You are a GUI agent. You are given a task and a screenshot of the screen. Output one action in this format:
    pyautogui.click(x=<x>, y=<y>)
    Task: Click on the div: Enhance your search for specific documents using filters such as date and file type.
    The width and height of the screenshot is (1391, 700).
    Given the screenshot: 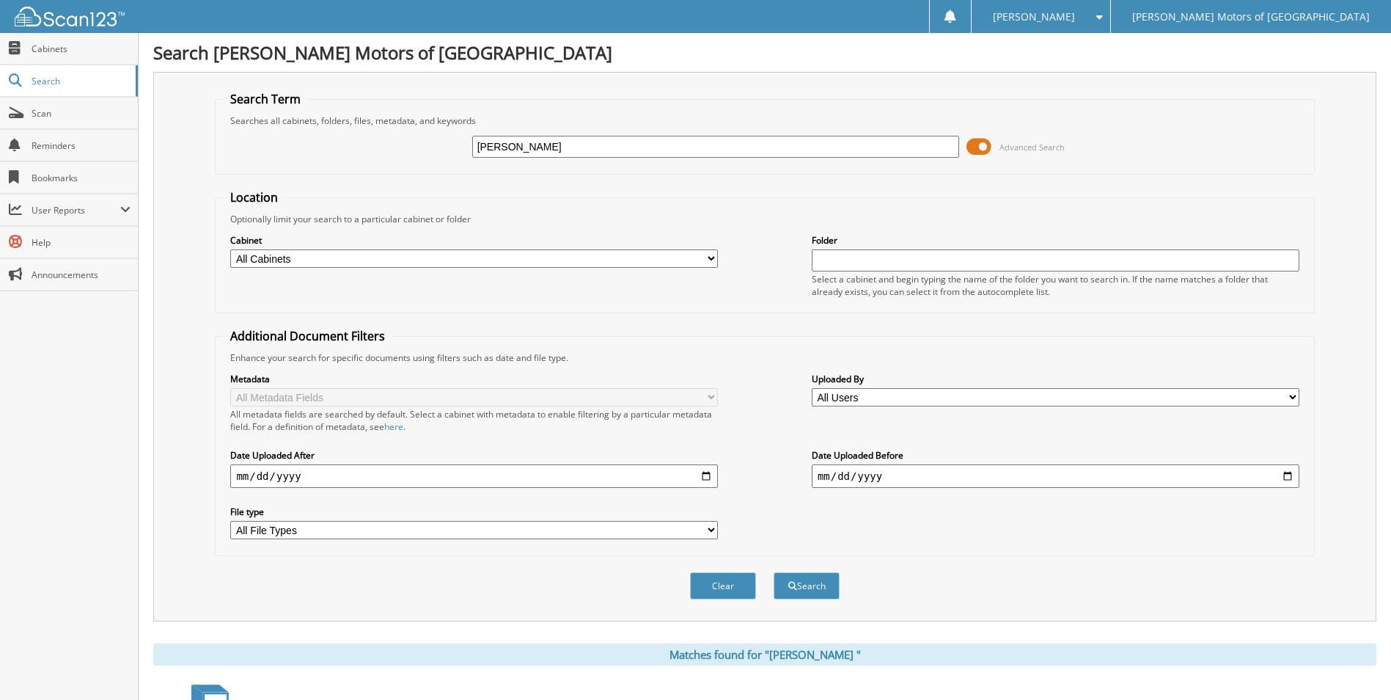 What is the action you would take?
    pyautogui.click(x=764, y=357)
    